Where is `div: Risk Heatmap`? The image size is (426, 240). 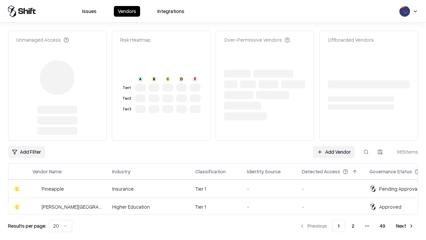 div: Risk Heatmap is located at coordinates (136, 40).